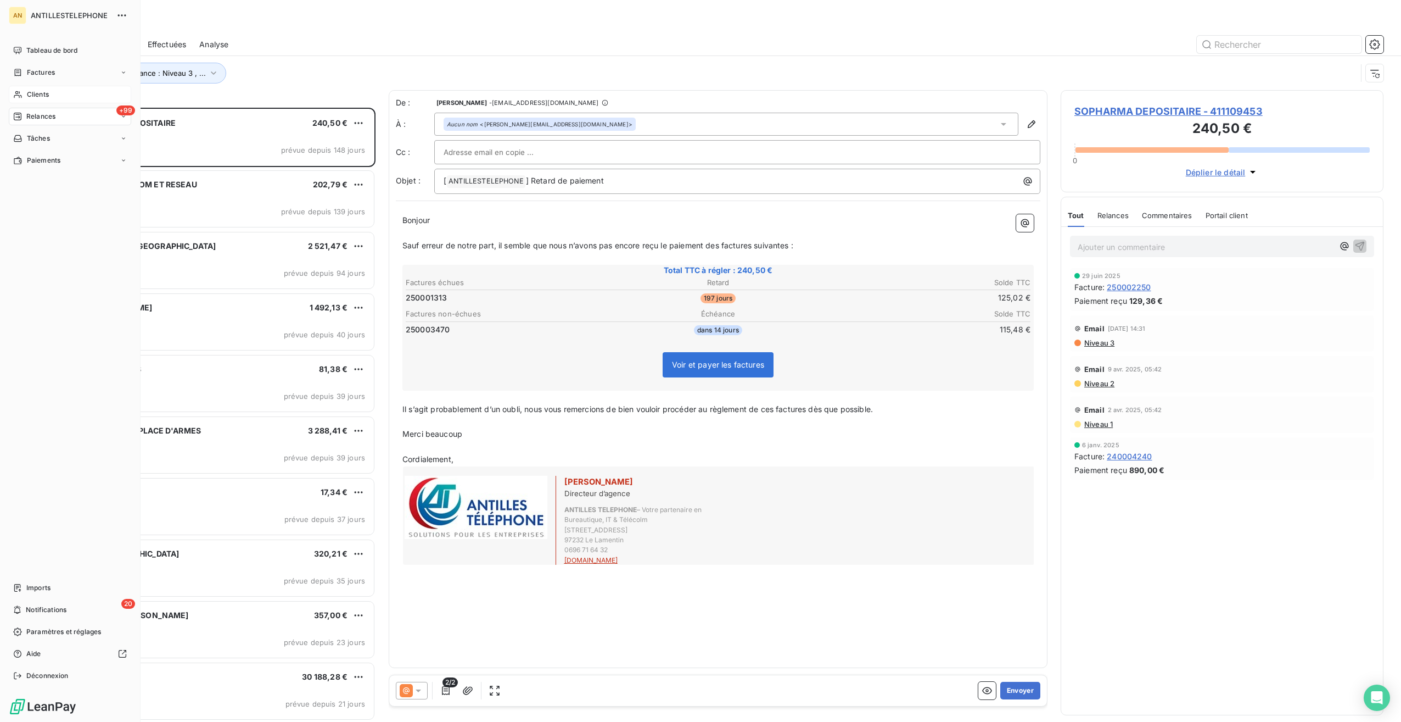 The height and width of the screenshot is (722, 1401). What do you see at coordinates (1227, 215) in the screenshot?
I see `span: Portail client` at bounding box center [1227, 215].